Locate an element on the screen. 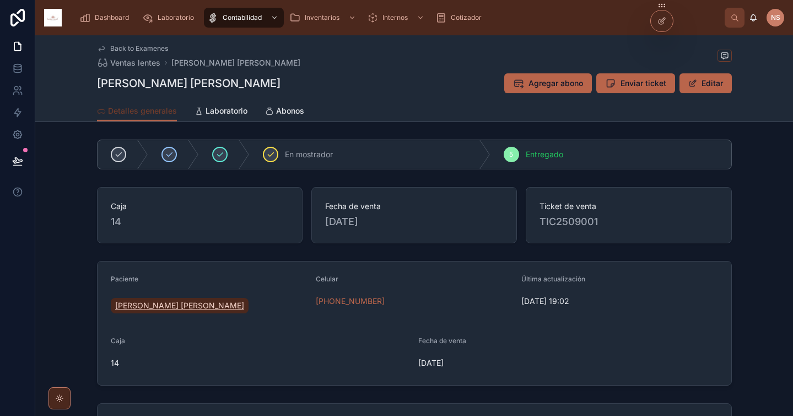 The image size is (793, 416). button: Editar is located at coordinates (705, 83).